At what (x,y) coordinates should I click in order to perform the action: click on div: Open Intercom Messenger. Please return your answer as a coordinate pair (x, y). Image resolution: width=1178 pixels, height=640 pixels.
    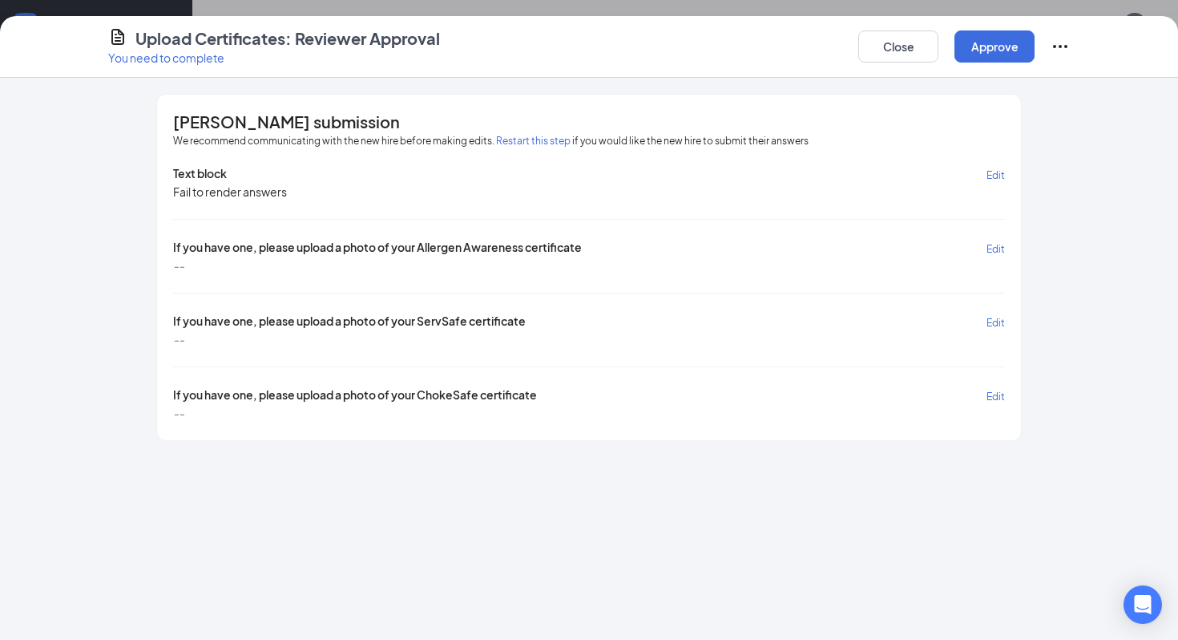
    Looking at the image, I should click on (1143, 604).